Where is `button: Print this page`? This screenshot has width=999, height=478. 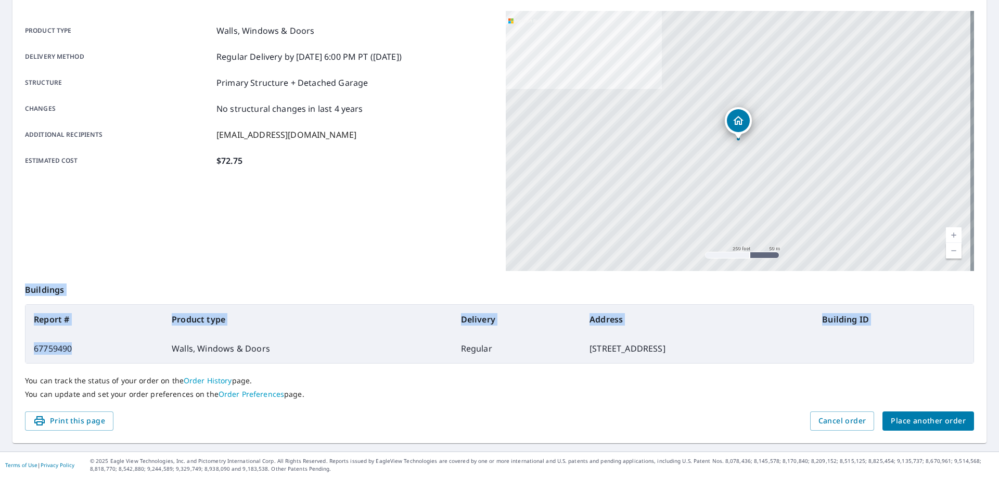
button: Print this page is located at coordinates (69, 421).